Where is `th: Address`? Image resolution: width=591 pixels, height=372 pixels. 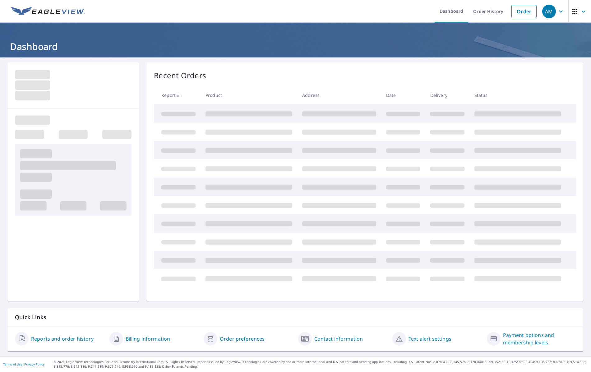
th: Address is located at coordinates (339, 95).